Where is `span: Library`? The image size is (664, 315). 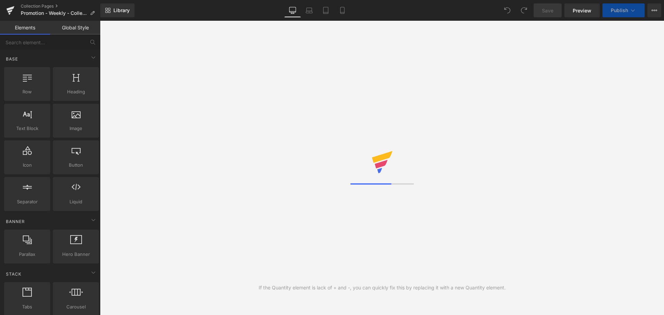
span: Library is located at coordinates (121, 10).